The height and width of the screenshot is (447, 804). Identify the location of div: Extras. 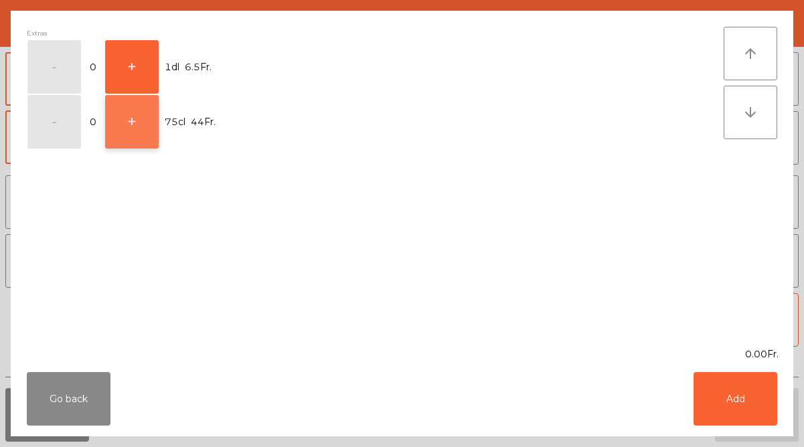
(375, 33).